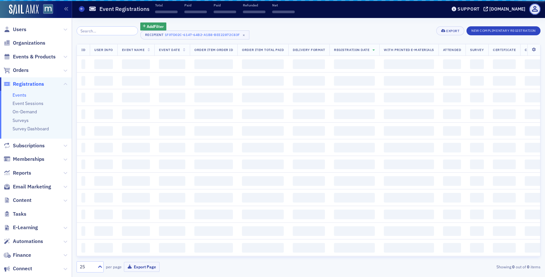  What do you see at coordinates (18, 269) in the screenshot?
I see `a: Connect` at bounding box center [18, 269].